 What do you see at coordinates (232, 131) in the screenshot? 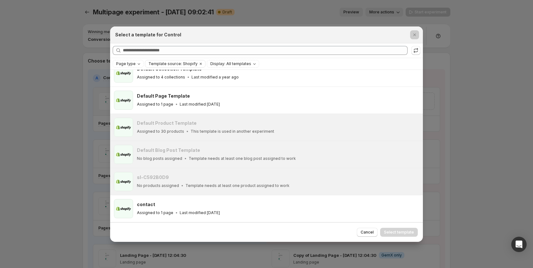
I see `p: This template is used in another experiment` at bounding box center [232, 131].